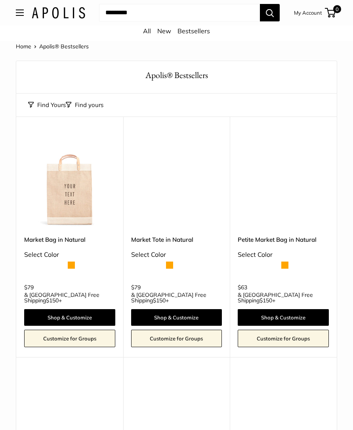 The width and height of the screenshot is (353, 430). Describe the element at coordinates (164, 31) in the screenshot. I see `a: New` at that location.